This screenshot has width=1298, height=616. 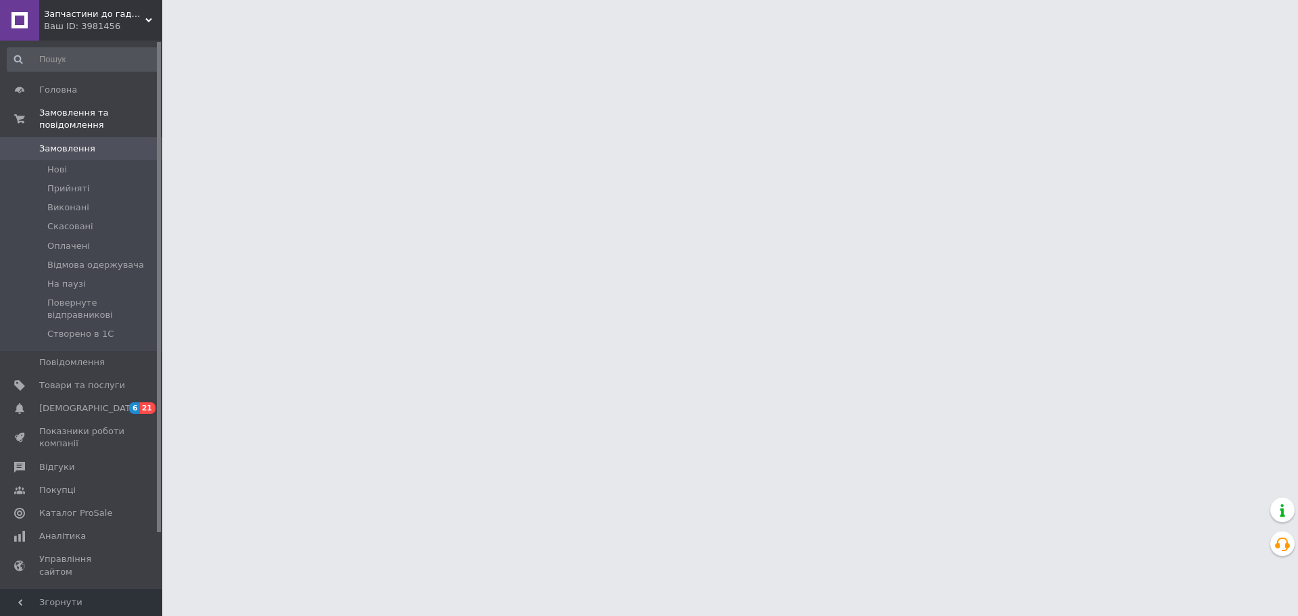 What do you see at coordinates (57, 490) in the screenshot?
I see `span: Покупці` at bounding box center [57, 490].